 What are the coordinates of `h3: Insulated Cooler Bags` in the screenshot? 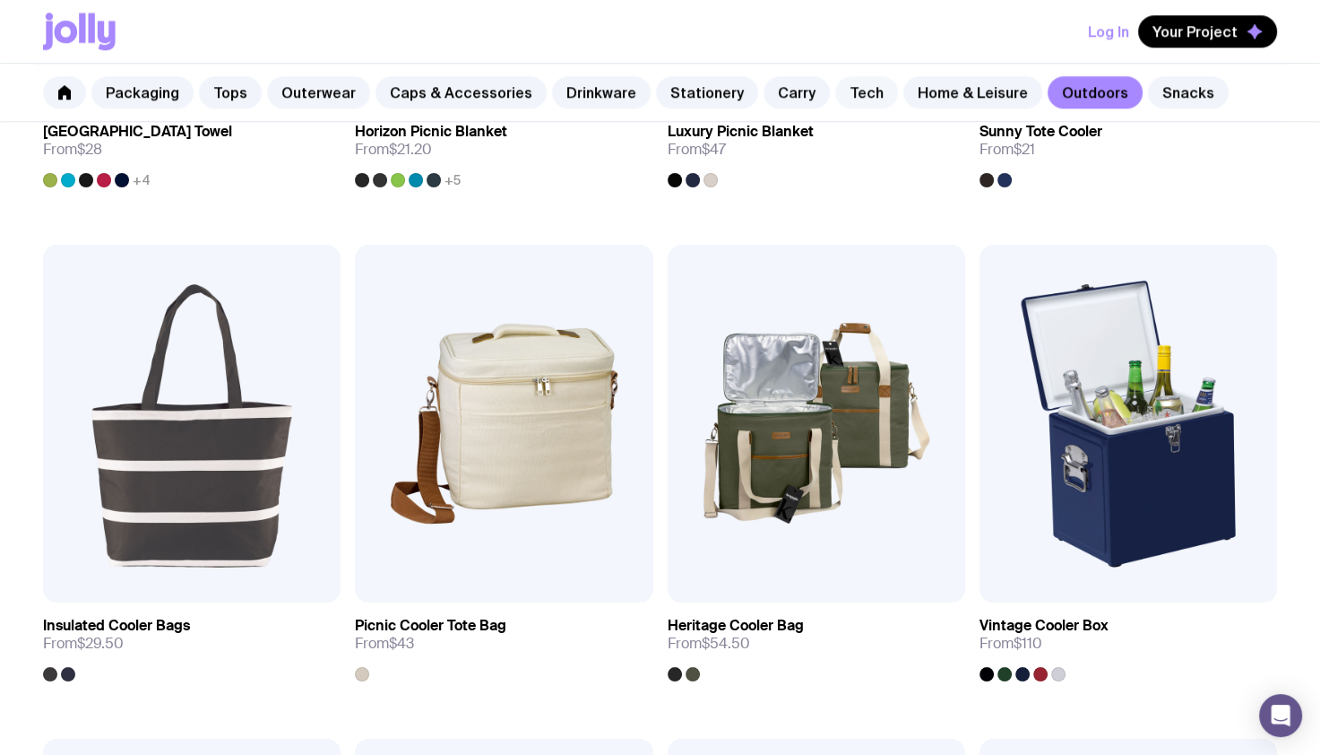 It's located at (116, 625).